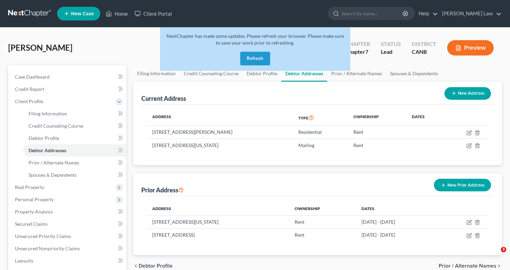  Describe the element at coordinates (153, 14) in the screenshot. I see `a: Client Portal` at that location.